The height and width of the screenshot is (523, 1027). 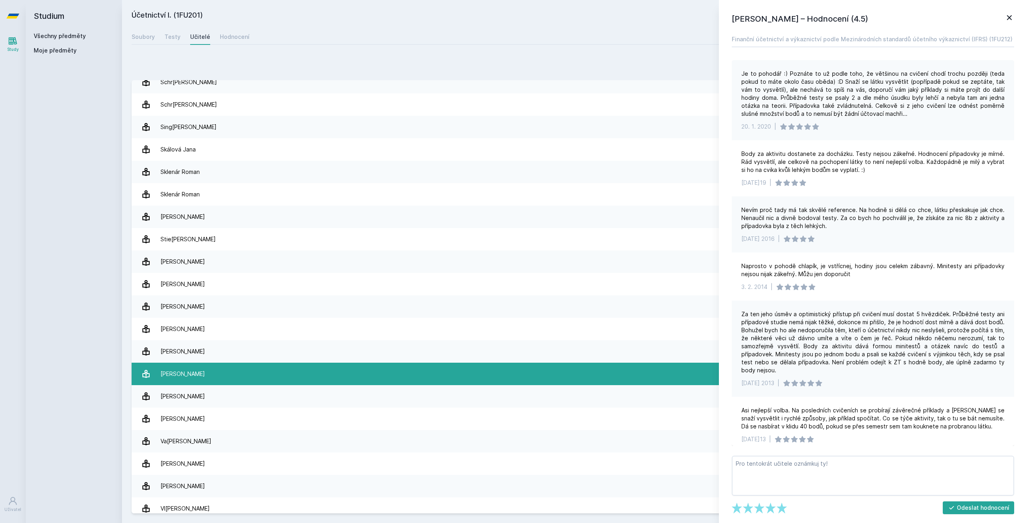 I want to click on a: Soubory, so click(x=143, y=37).